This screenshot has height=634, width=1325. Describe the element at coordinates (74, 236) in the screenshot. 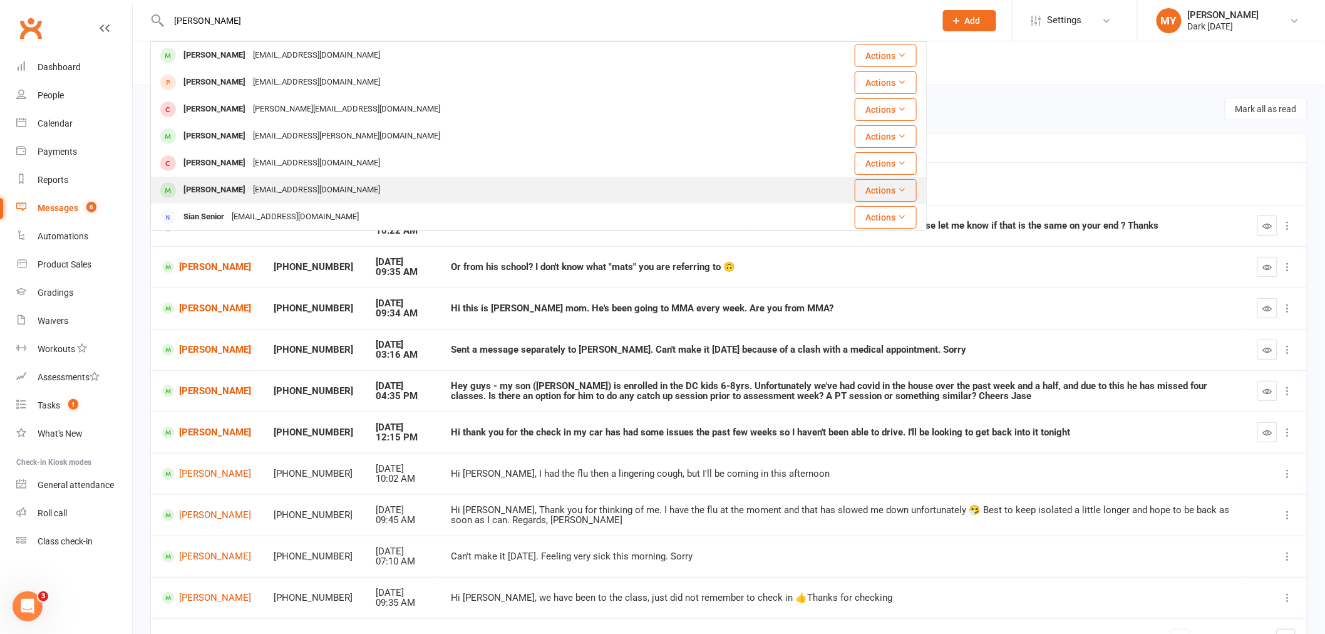

I see `a: Automations` at that location.